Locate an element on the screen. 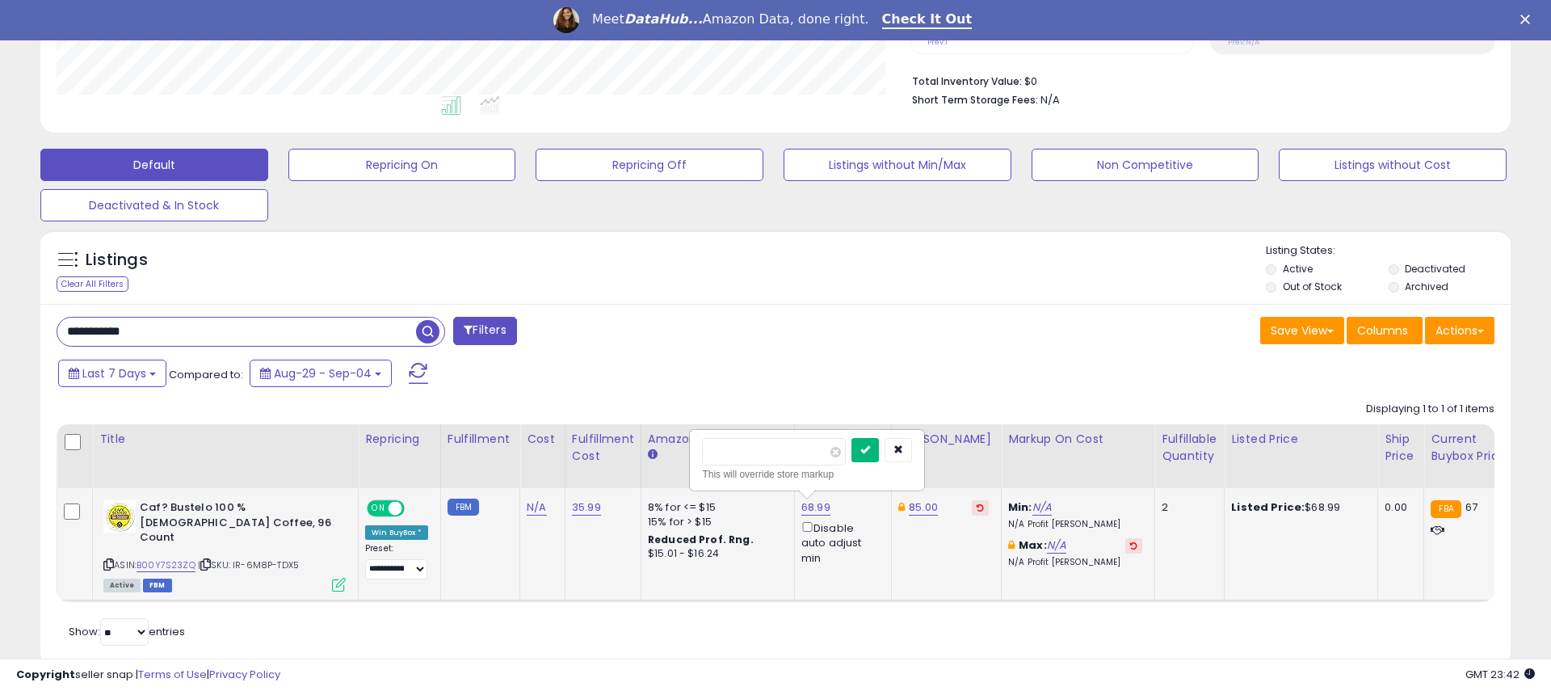 Image resolution: width=1551 pixels, height=691 pixels. img: 51fUOYauCbL._SL40_.jpg is located at coordinates (120, 516).